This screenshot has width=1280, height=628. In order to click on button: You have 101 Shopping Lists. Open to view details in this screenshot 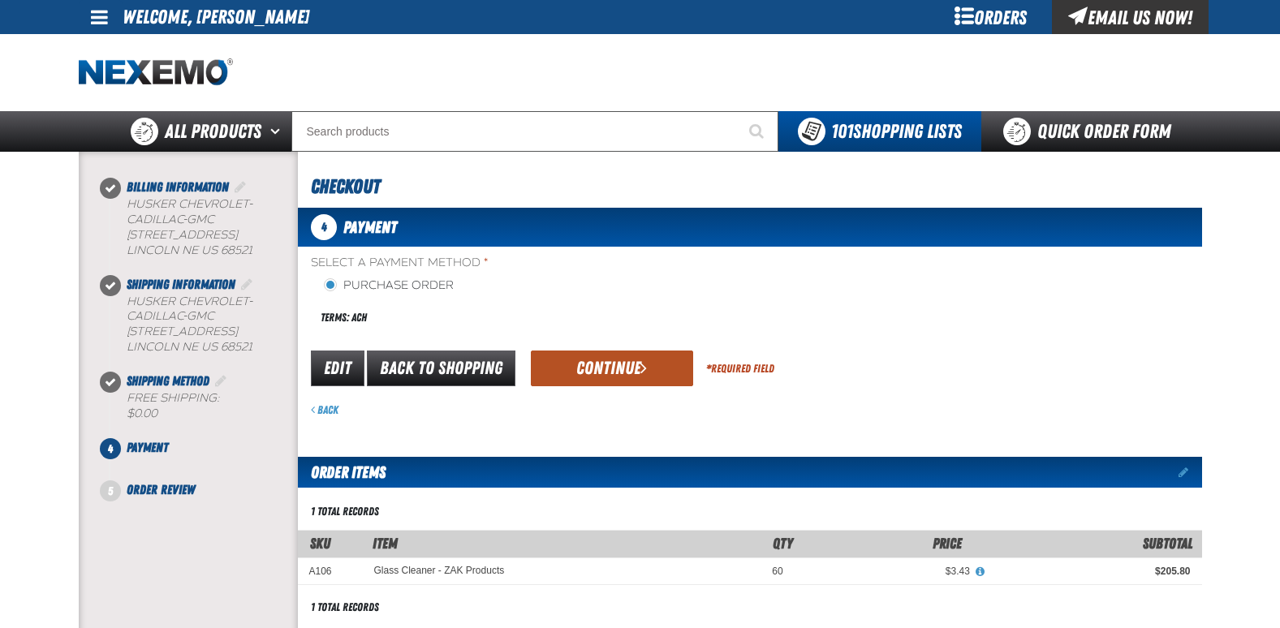, I will do `click(880, 131)`.